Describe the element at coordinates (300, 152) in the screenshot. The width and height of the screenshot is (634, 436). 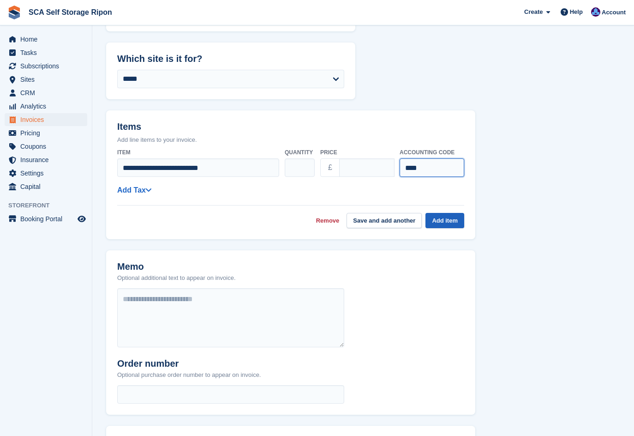
I see `label: Quantity` at that location.